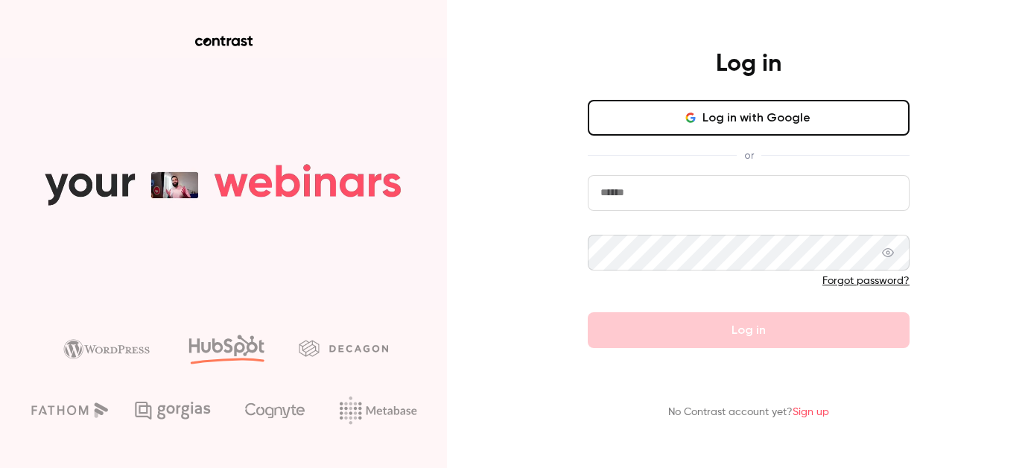  Describe the element at coordinates (749, 412) in the screenshot. I see `p: No Contrast account yet?` at that location.